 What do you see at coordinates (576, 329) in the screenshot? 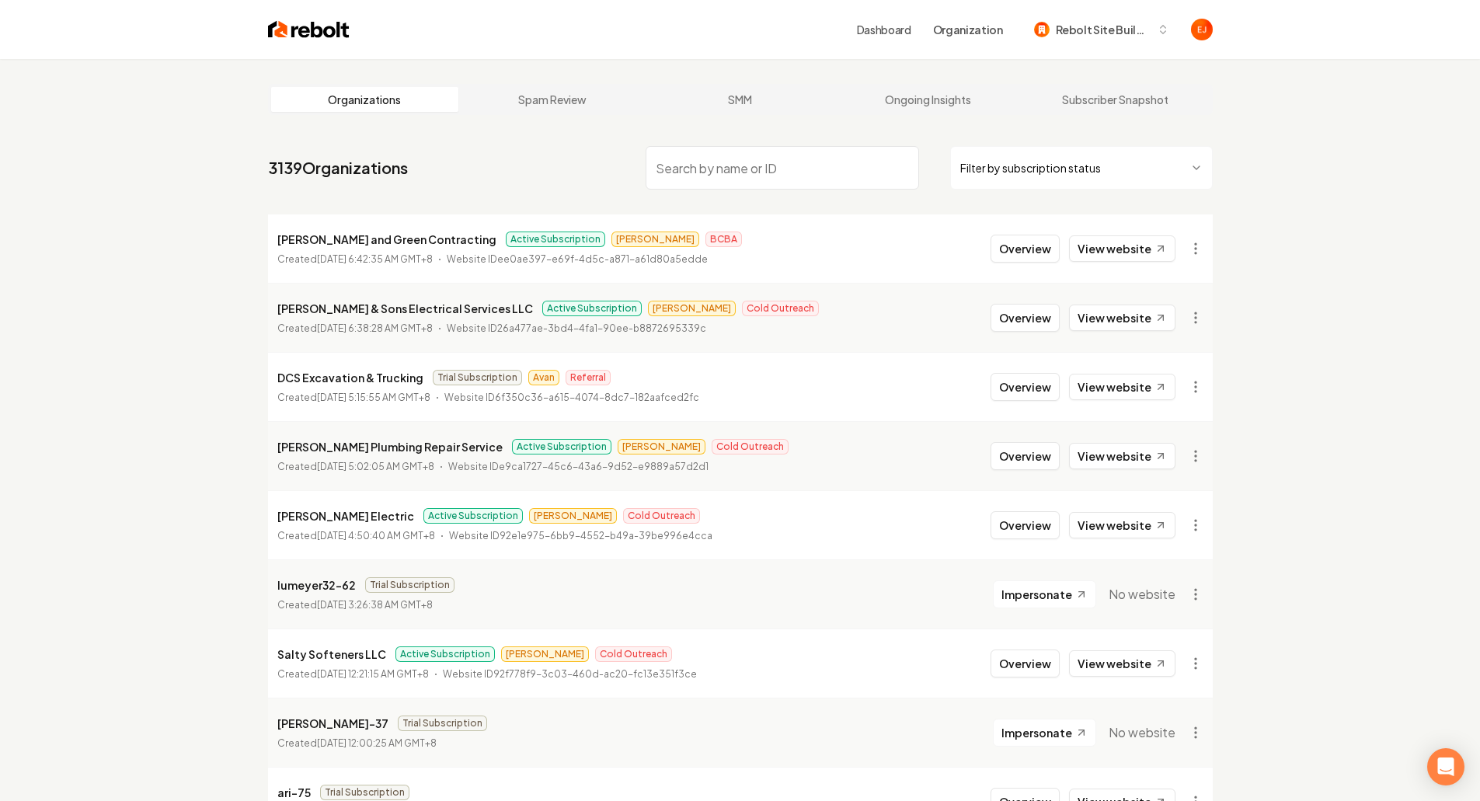
I see `p: Website ID 26a477ae-3bd4-4fa1-90ee-b8872695339c` at bounding box center [576, 329].